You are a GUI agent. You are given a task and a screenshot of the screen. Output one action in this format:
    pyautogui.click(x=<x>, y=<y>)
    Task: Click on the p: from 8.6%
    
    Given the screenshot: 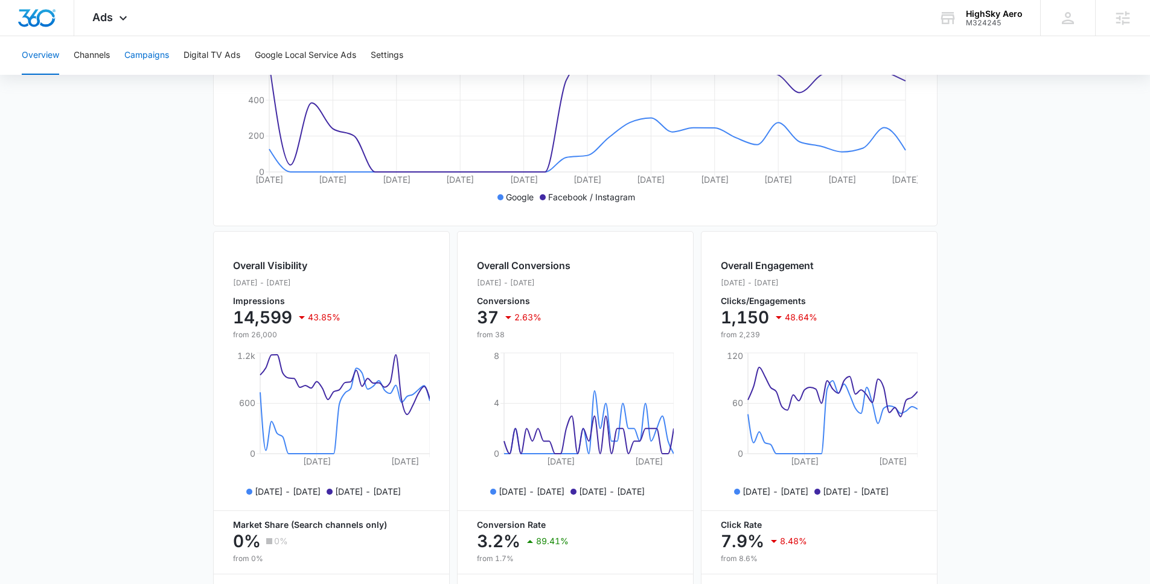 What is the action you would take?
    pyautogui.click(x=819, y=559)
    